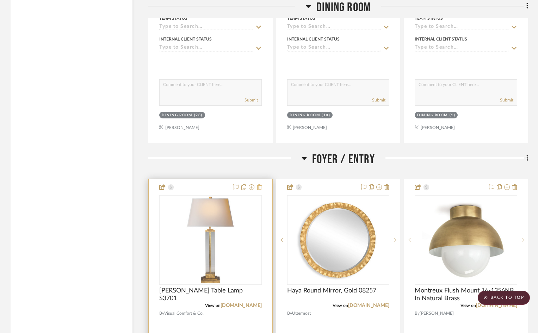 This screenshot has width=538, height=333. What do you see at coordinates (466, 295) in the screenshot?
I see `span: Montreux Flush Mount 16-1356NB In Natural Brass` at bounding box center [466, 295].